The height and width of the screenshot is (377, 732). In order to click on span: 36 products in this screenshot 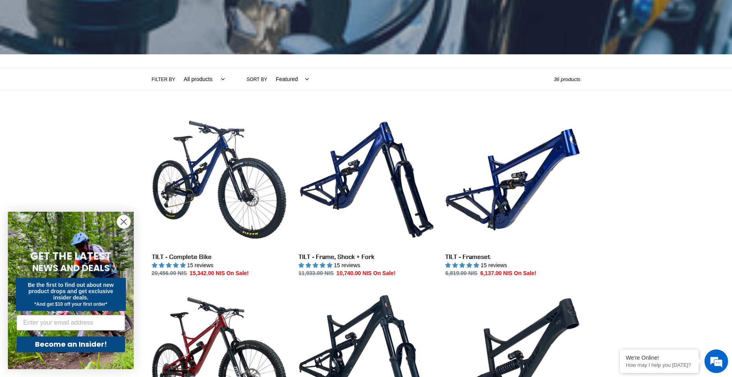, I will do `click(567, 79)`.